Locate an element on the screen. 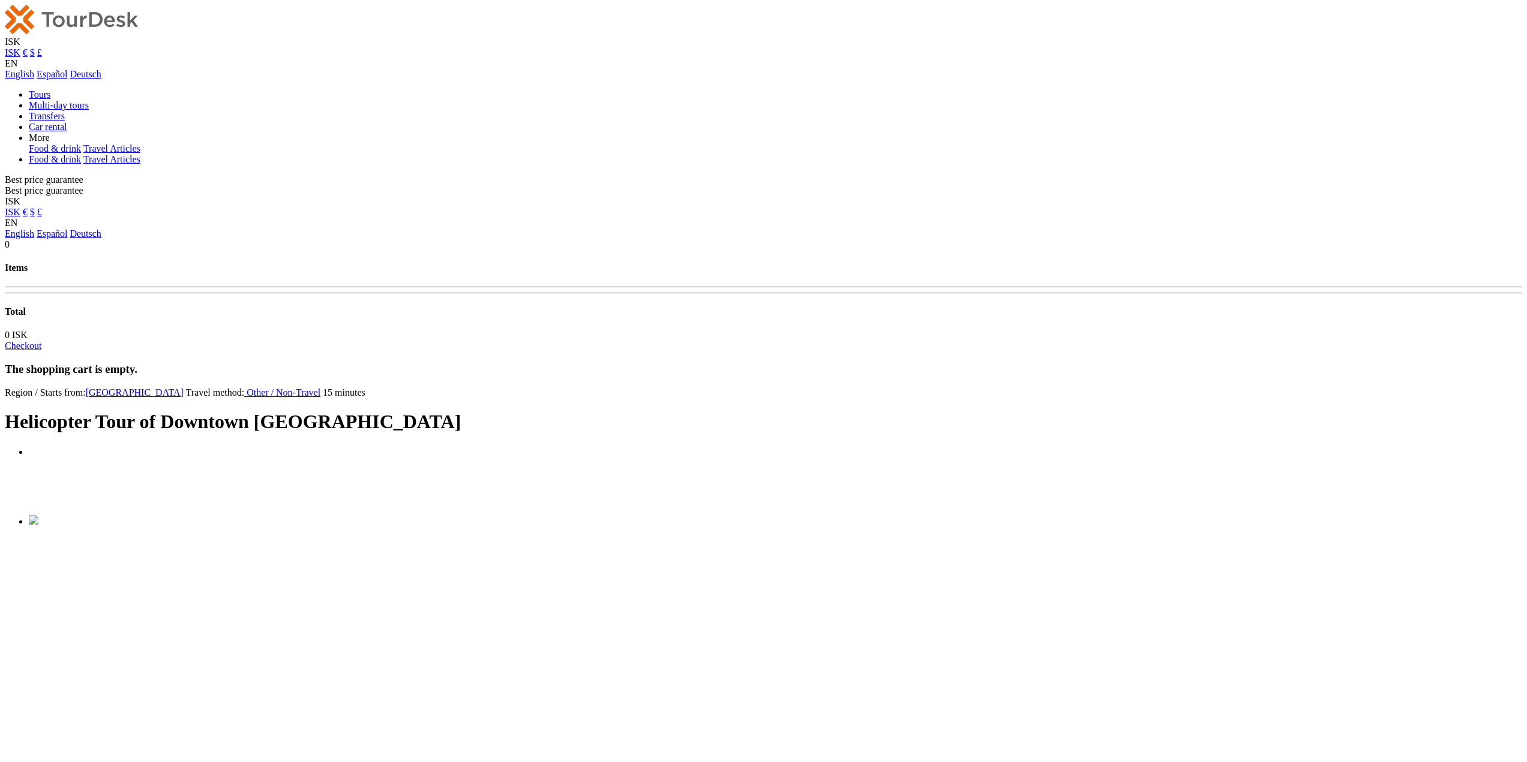 Image resolution: width=1527 pixels, height=762 pixels. a: Tours is located at coordinates (40, 94).